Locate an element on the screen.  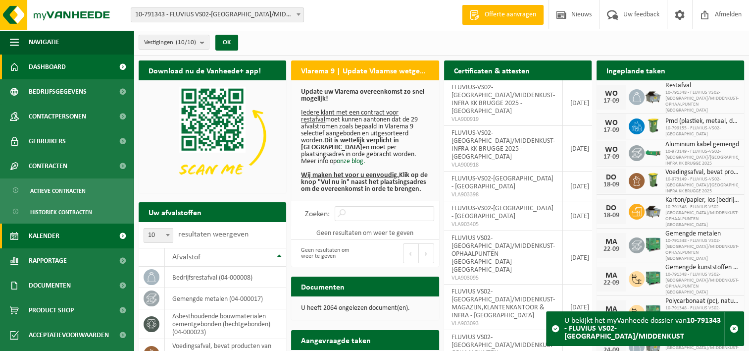
img: HK-XC-10-GN-00 is located at coordinates (653, 152).